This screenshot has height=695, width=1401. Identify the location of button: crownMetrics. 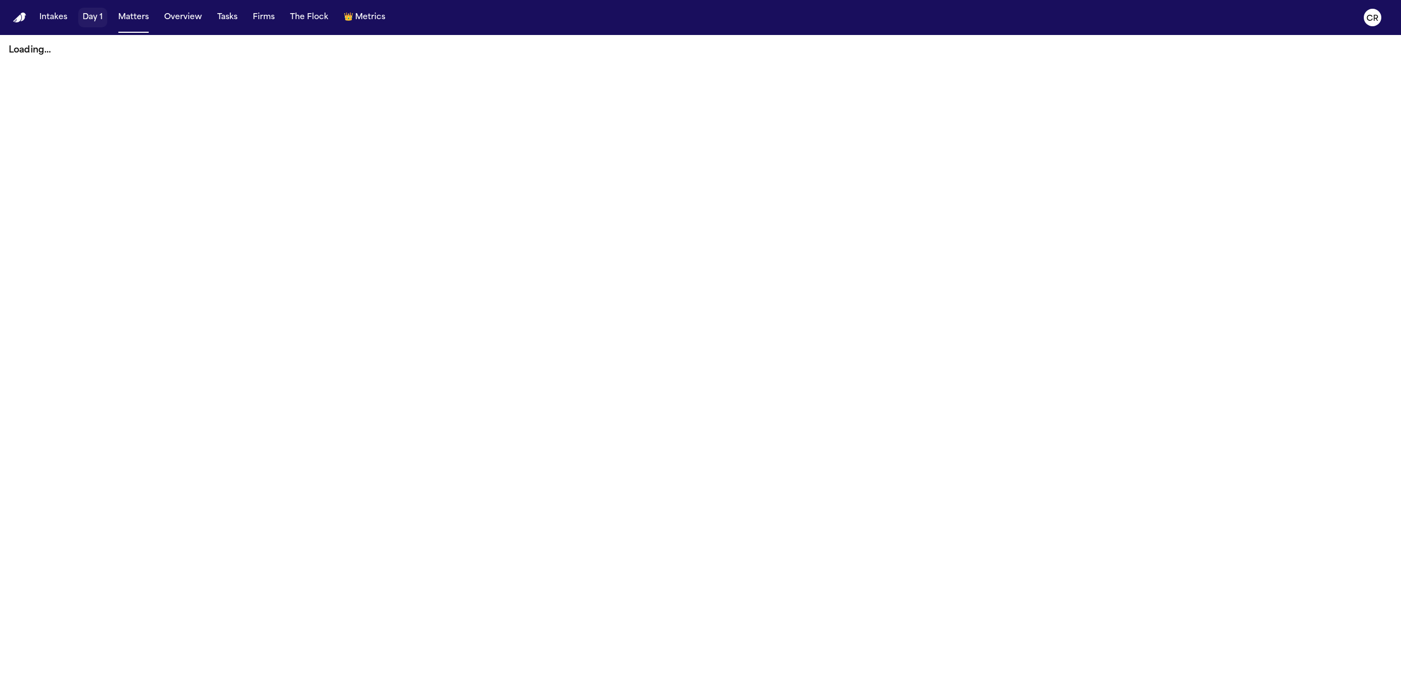
(364, 18).